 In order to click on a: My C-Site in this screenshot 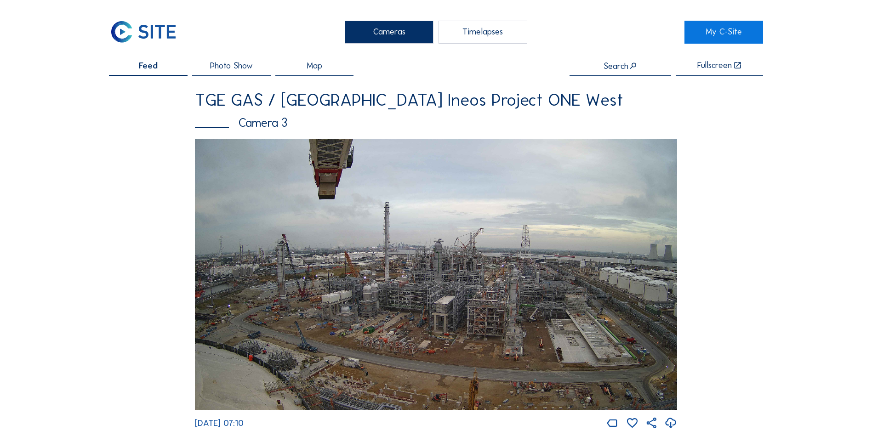, I will do `click(723, 32)`.